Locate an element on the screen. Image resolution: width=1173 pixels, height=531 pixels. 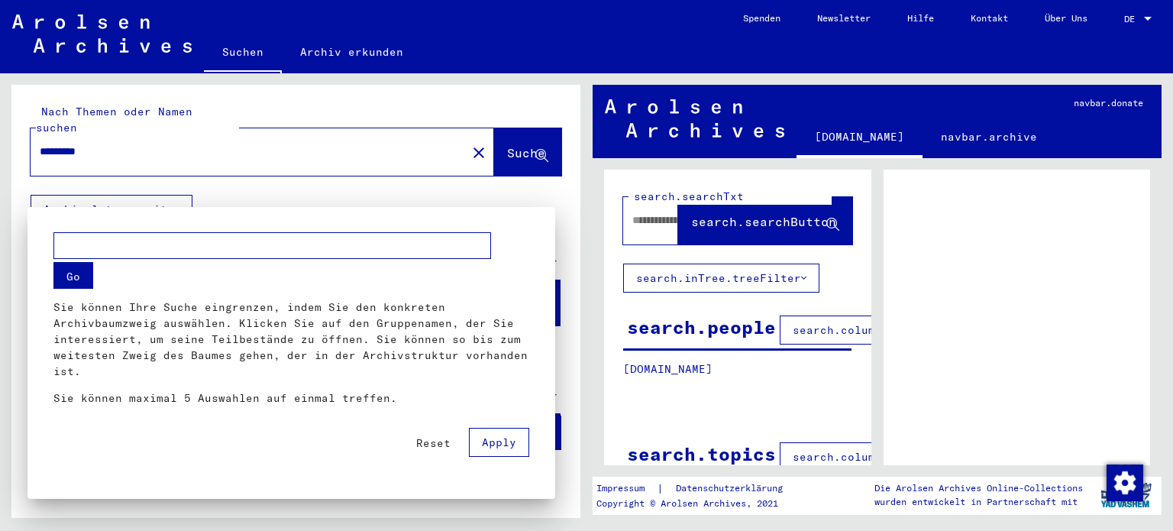
p: Sie können maximal 5 Auswahlen auf einmal treffen. is located at coordinates (291, 398).